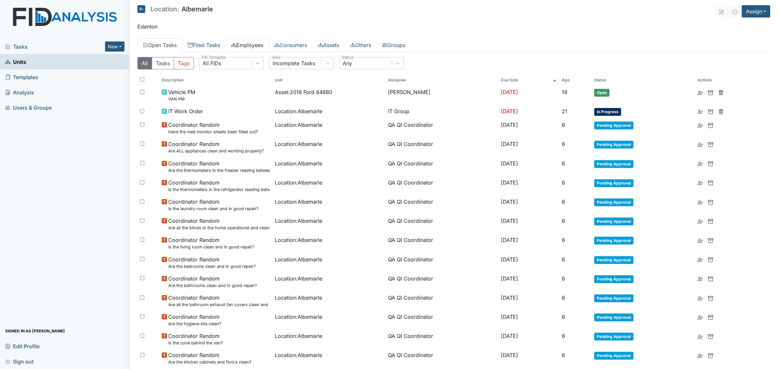 The width and height of the screenshot is (778, 369). Describe the element at coordinates (442, 112) in the screenshot. I see `td: IT Group` at that location.